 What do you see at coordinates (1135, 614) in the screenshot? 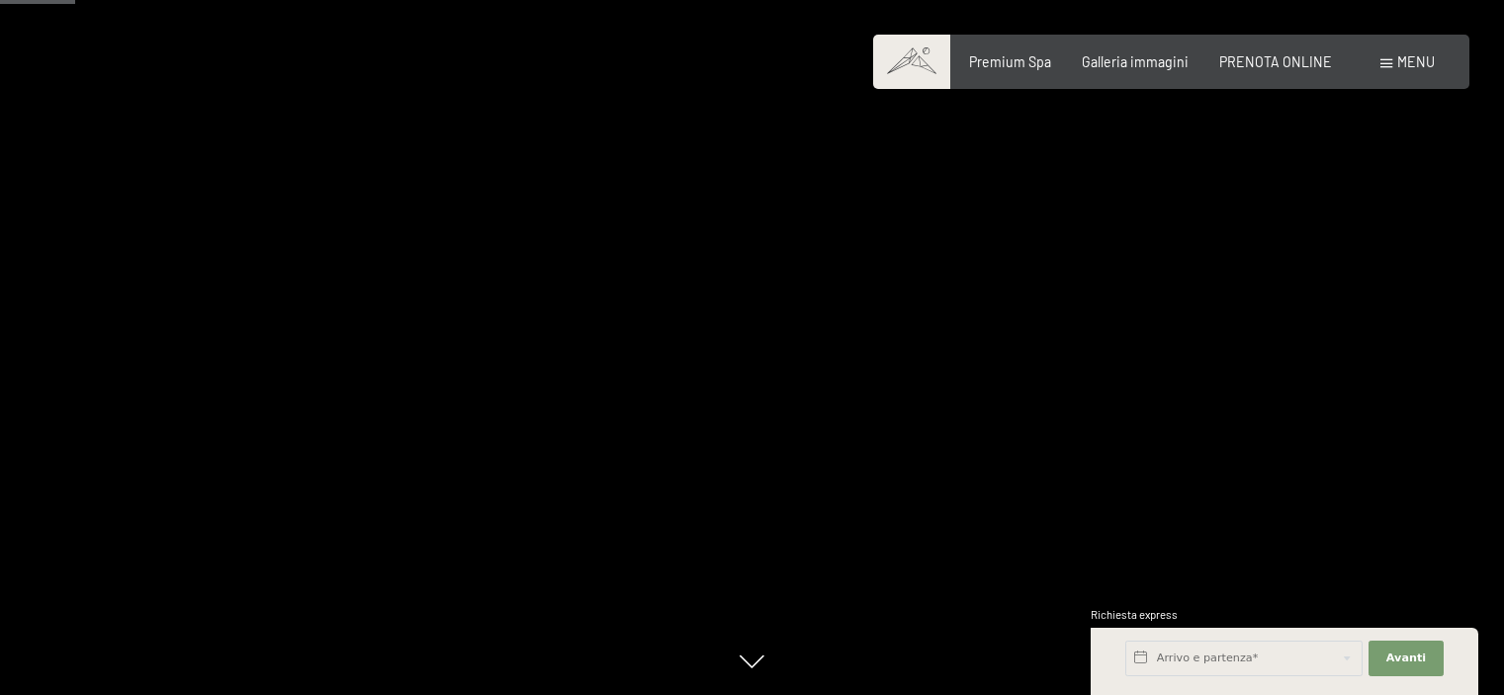
I see `span: Richiesta express` at bounding box center [1135, 614].